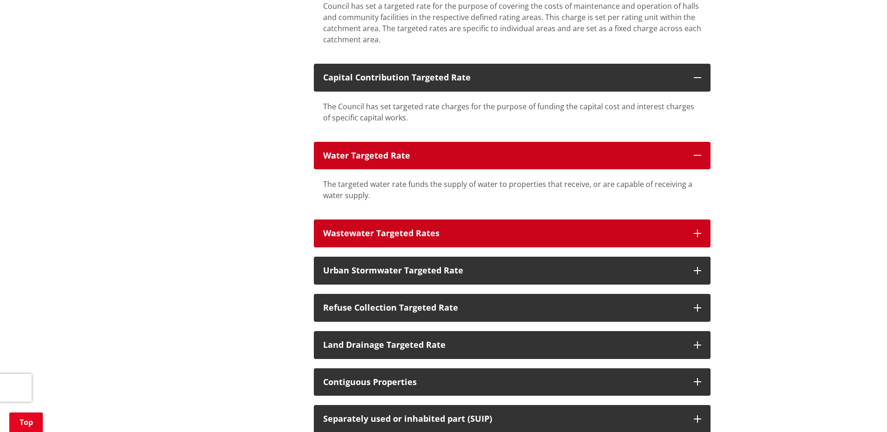 The height and width of the screenshot is (432, 887). I want to click on div: Wastewater Targeted Rates, so click(504, 234).